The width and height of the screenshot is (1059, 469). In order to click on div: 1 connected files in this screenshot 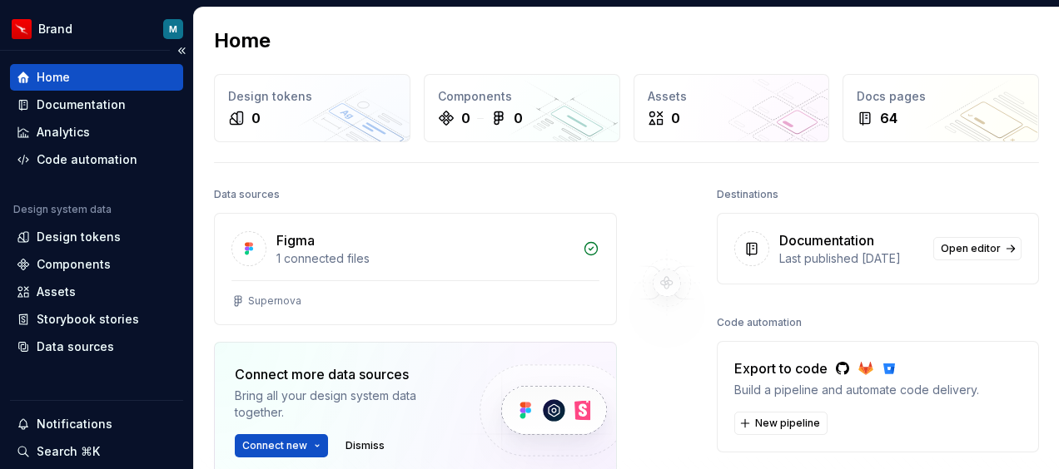, I will do `click(425, 259)`.